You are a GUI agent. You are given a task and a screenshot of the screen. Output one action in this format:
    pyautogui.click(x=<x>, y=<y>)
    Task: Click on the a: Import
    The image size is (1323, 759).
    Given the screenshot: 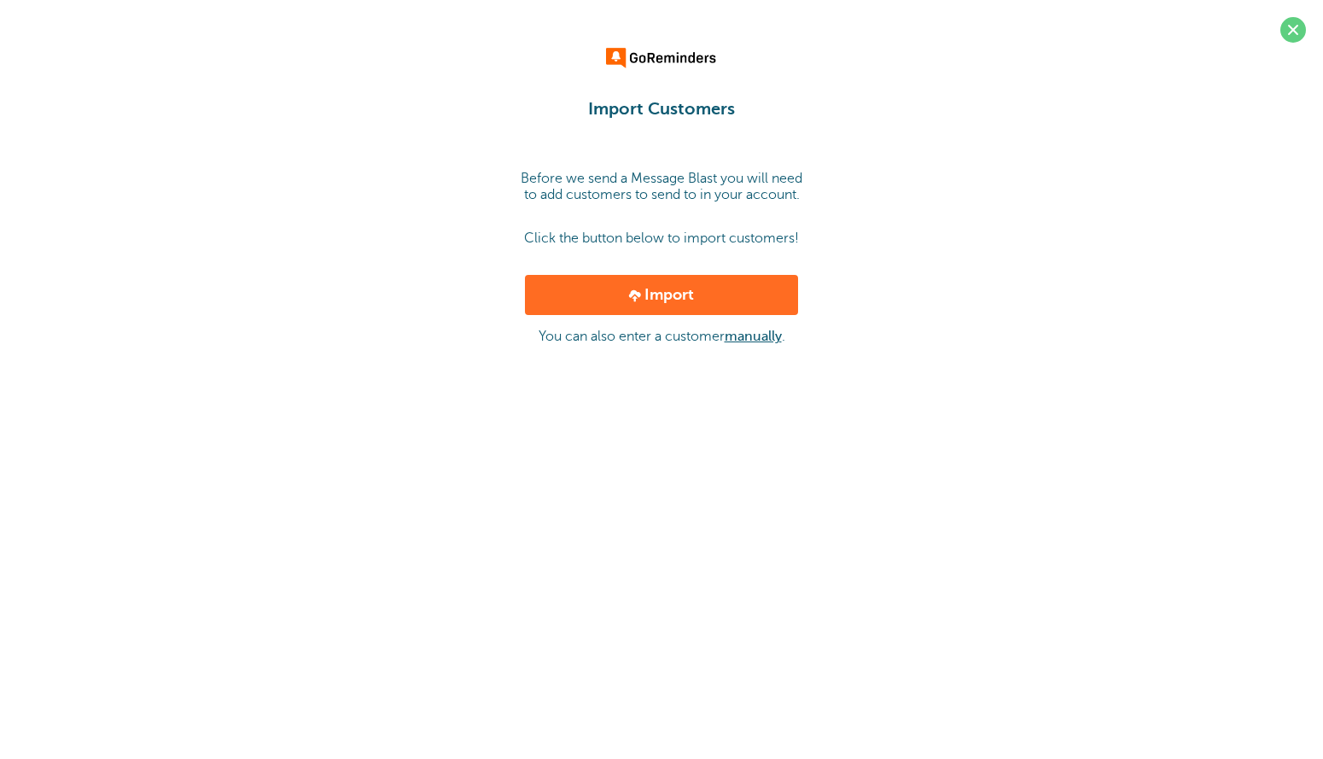 What is the action you would take?
    pyautogui.click(x=661, y=295)
    